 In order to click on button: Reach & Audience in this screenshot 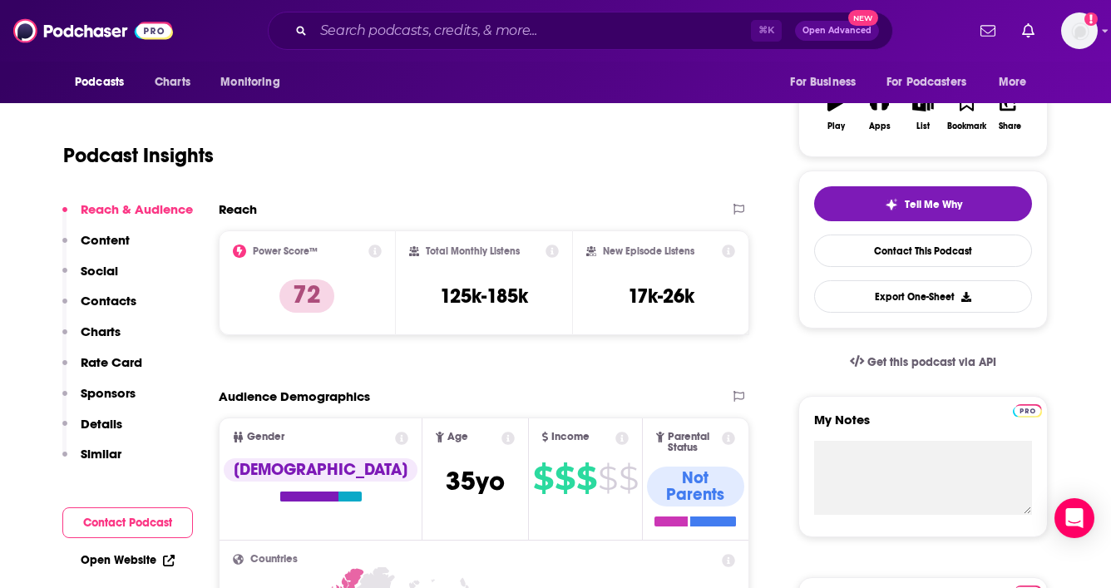, I will do `click(127, 216)`.